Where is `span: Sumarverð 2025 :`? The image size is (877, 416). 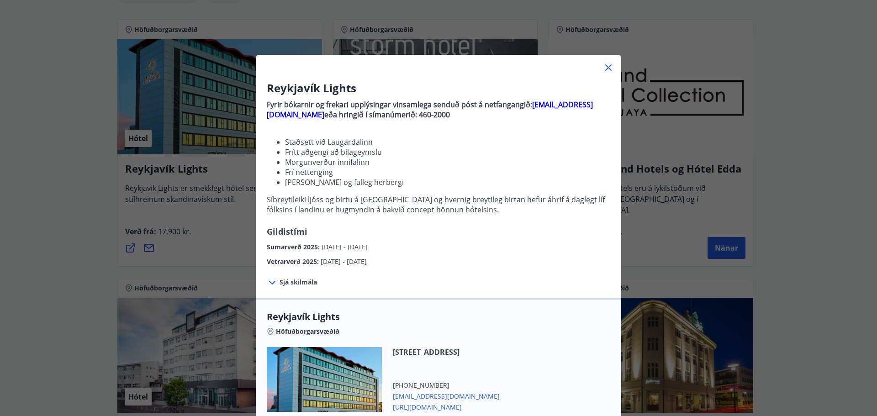
span: Sumarverð 2025 : is located at coordinates (294, 247).